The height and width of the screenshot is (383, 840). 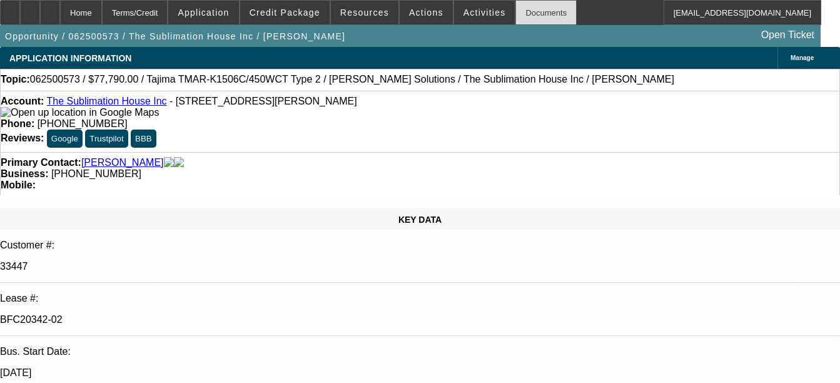 What do you see at coordinates (24, 173) in the screenshot?
I see `strong: Business:` at bounding box center [24, 173].